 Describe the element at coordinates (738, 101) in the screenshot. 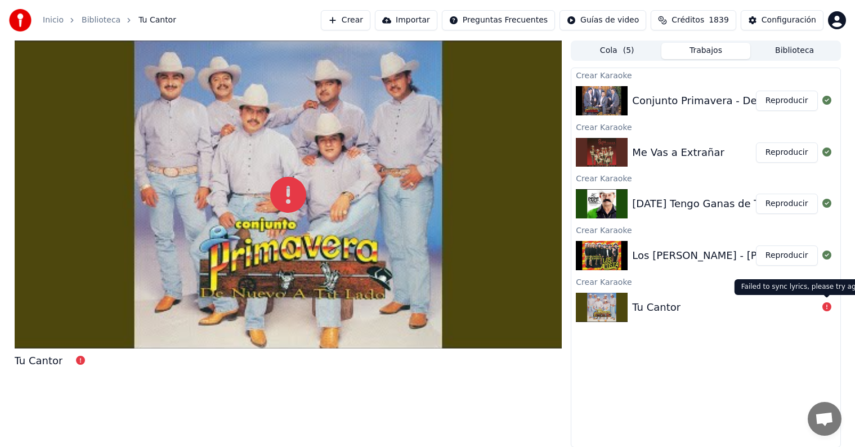

I see `div: Conjunto Primavera - De Nuevo A Tu Lado` at that location.